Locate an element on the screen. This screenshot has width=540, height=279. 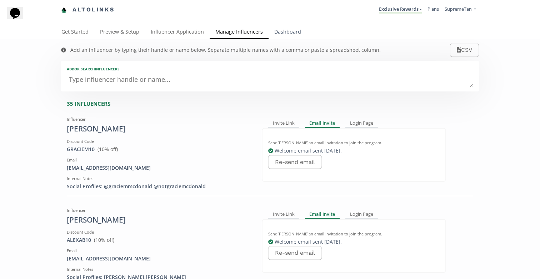
a: ALEXAB10 is located at coordinates (79, 240).